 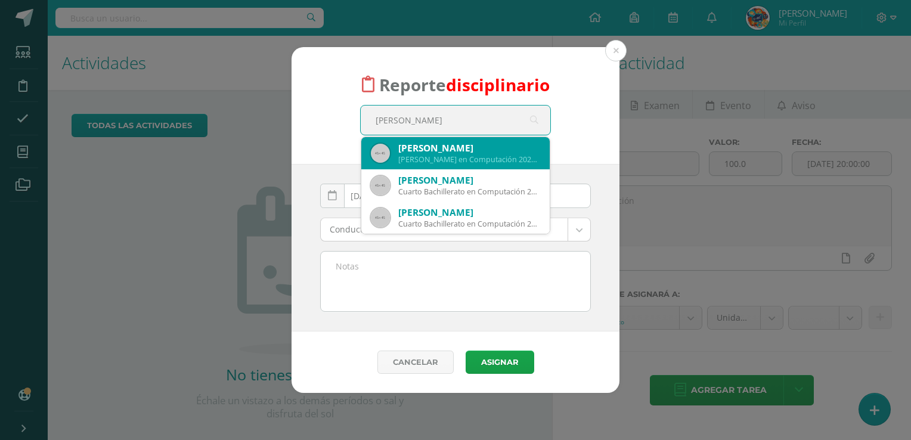 I want to click on a: Cancelar, so click(x=415, y=362).